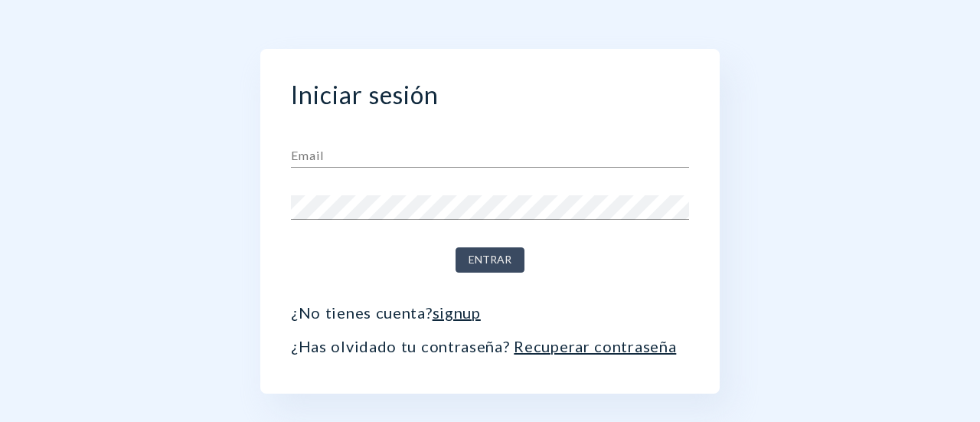 Image resolution: width=980 pixels, height=422 pixels. Describe the element at coordinates (595, 346) in the screenshot. I see `a: Recuperar contraseña` at that location.